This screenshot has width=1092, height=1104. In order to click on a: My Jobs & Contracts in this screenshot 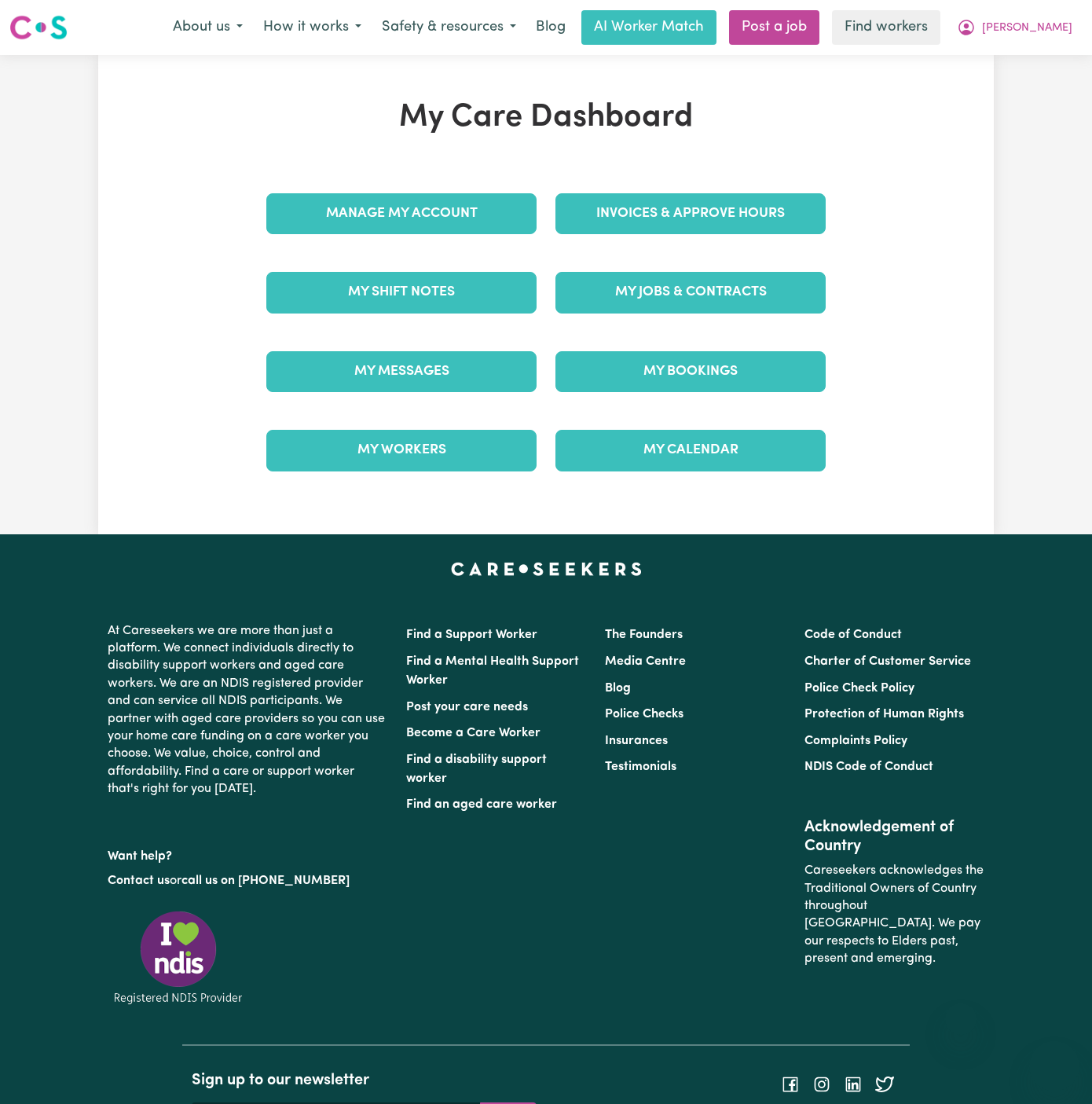, I will do `click(691, 292)`.